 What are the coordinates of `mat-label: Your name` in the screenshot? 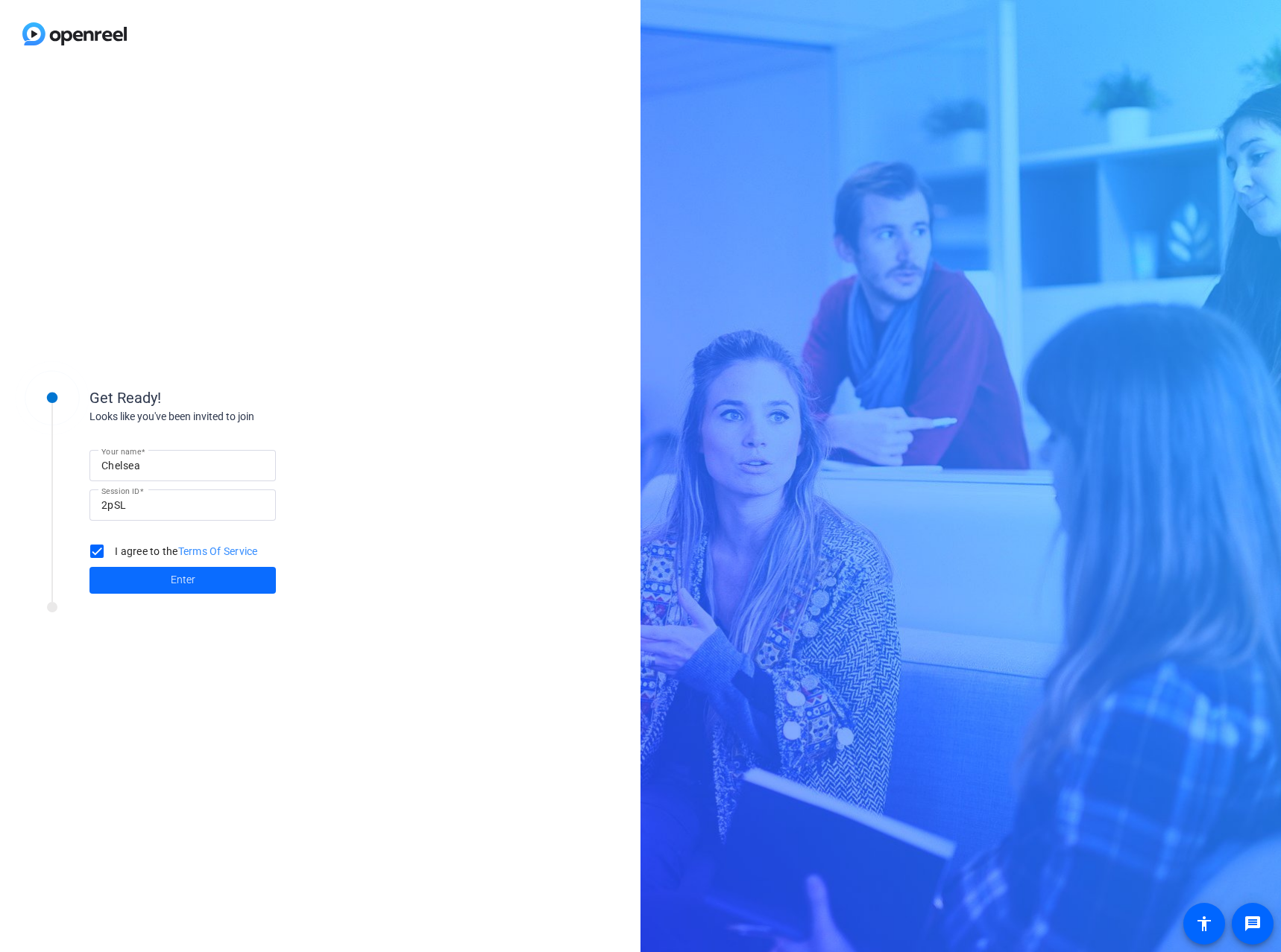 It's located at (121, 451).